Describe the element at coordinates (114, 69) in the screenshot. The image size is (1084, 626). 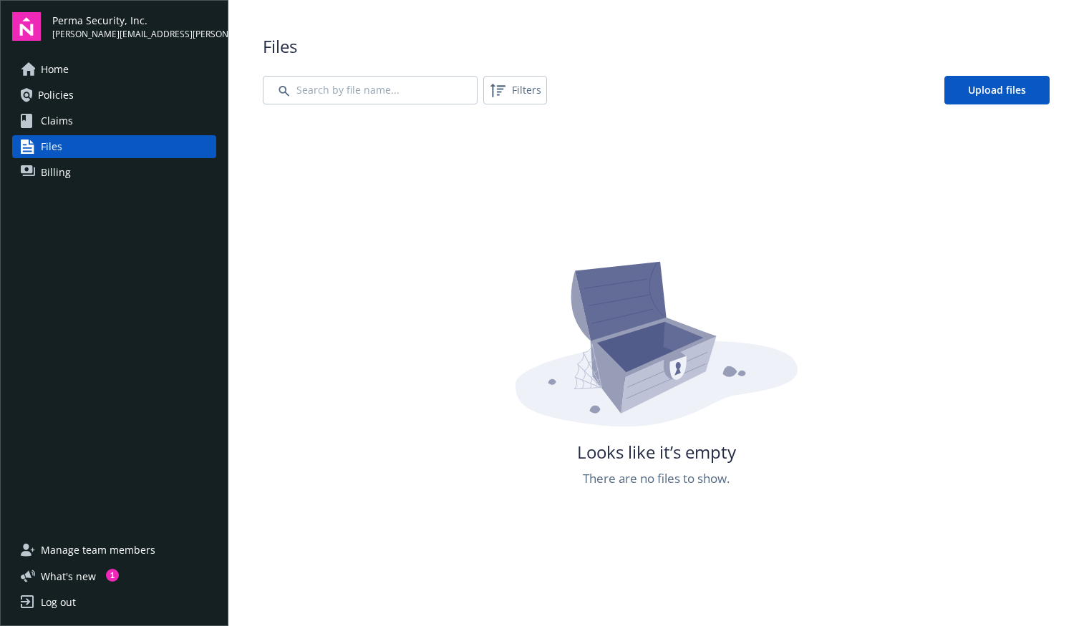
I see `a: Home` at that location.